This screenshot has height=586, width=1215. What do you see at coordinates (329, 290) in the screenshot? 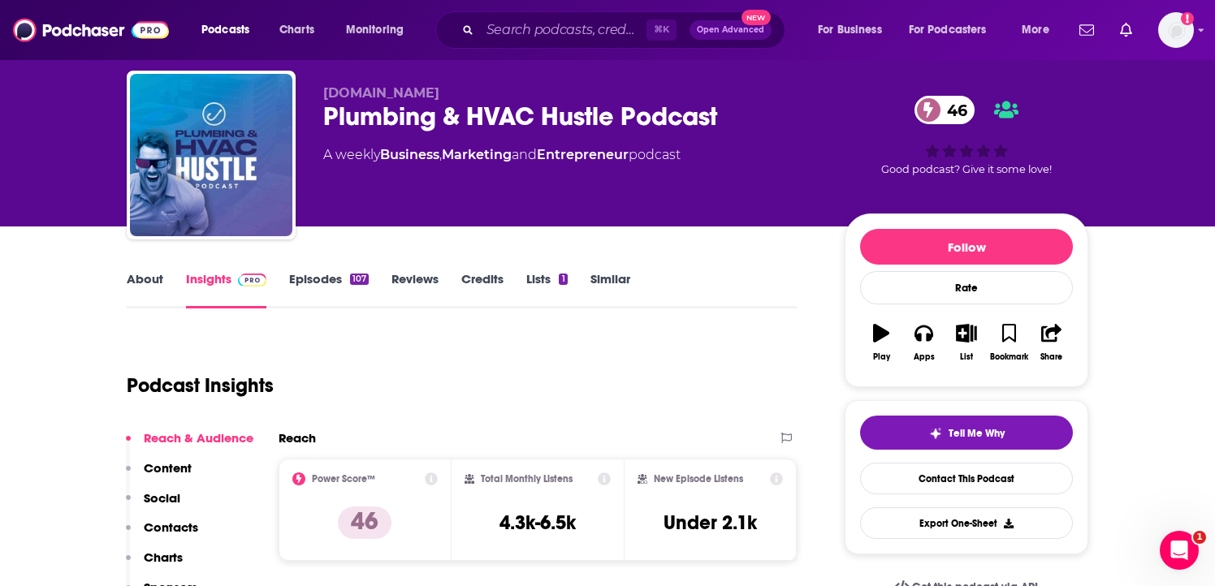
I see `a: Episodes107` at bounding box center [329, 290].